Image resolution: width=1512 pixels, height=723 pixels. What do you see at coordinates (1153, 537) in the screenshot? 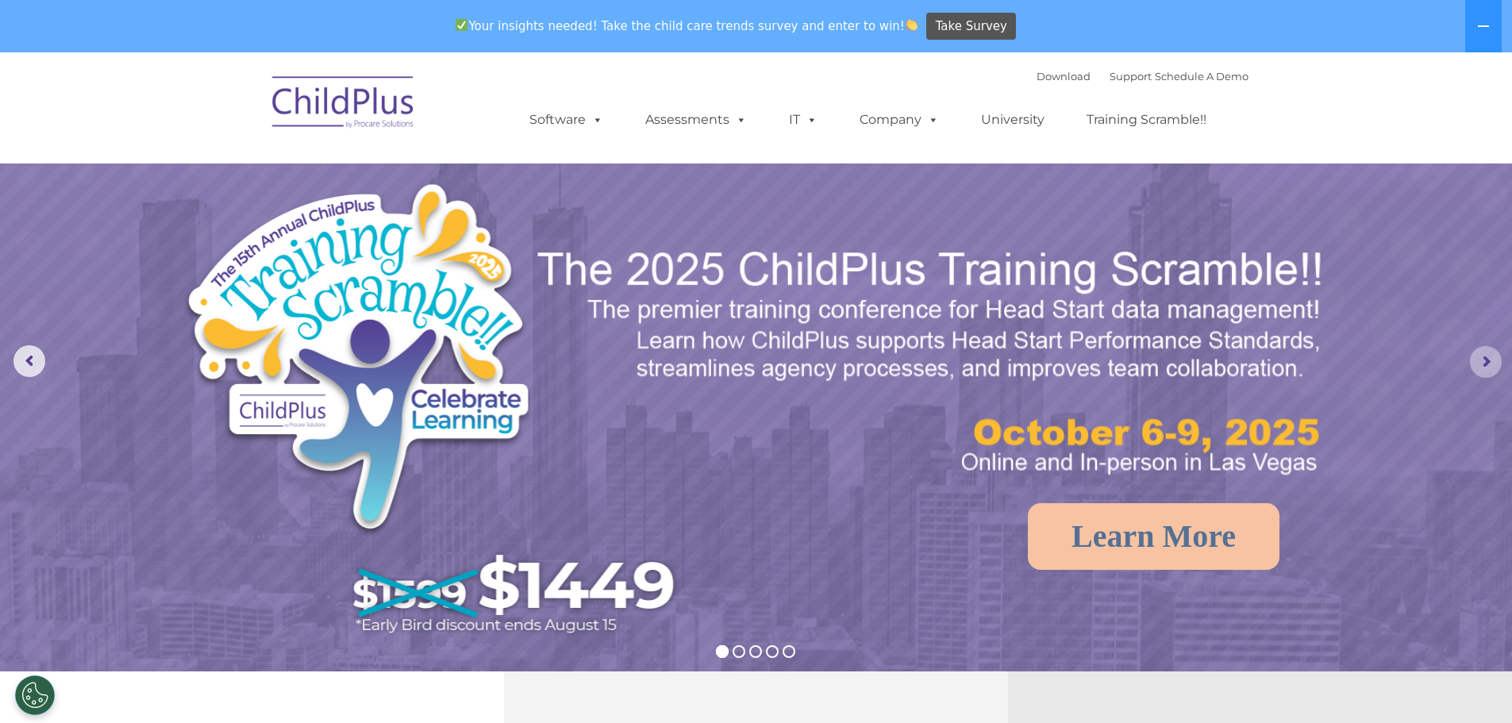
I see `a: Learn More` at bounding box center [1153, 537].